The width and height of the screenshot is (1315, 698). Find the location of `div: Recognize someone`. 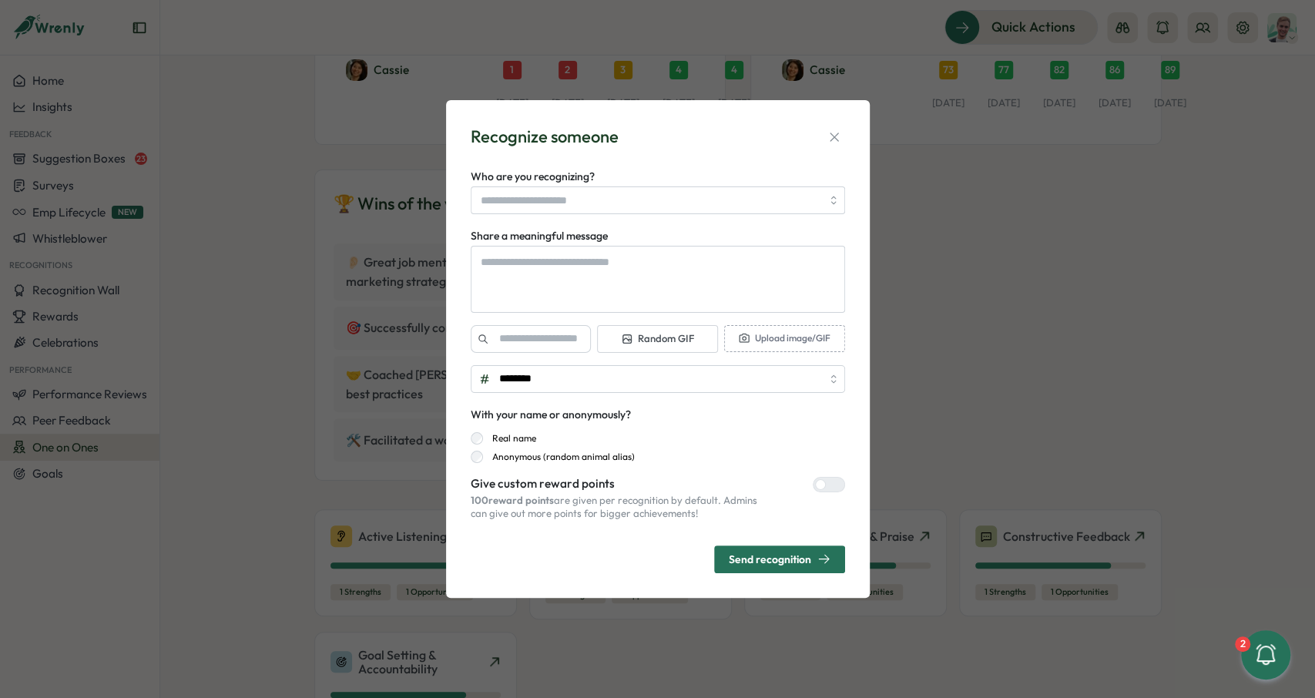

div: Recognize someone is located at coordinates (545, 136).